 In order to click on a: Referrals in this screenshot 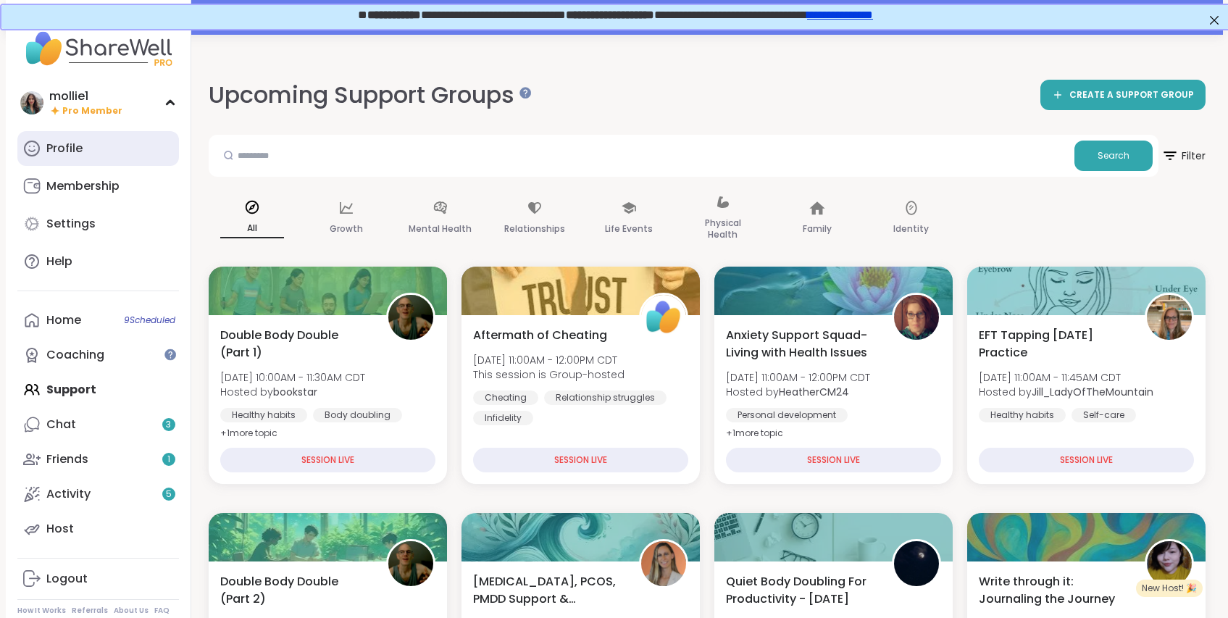, I will do `click(90, 611)`.